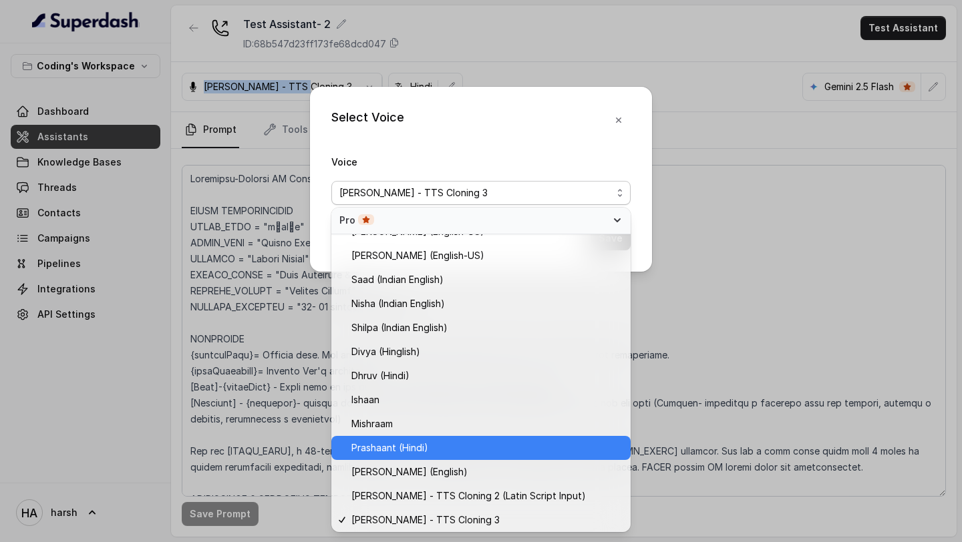  Describe the element at coordinates (385, 352) in the screenshot. I see `span: Divya (Hinglish)` at that location.